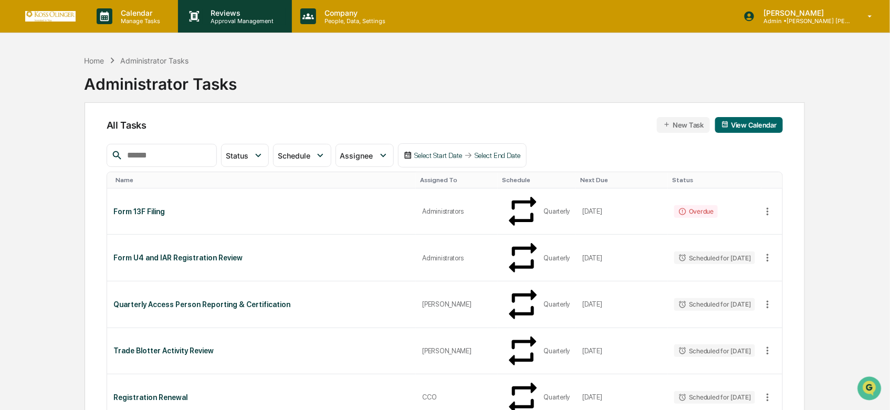 This screenshot has width=890, height=410. What do you see at coordinates (115, 264) in the screenshot?
I see `span: Pylon` at bounding box center [115, 264].